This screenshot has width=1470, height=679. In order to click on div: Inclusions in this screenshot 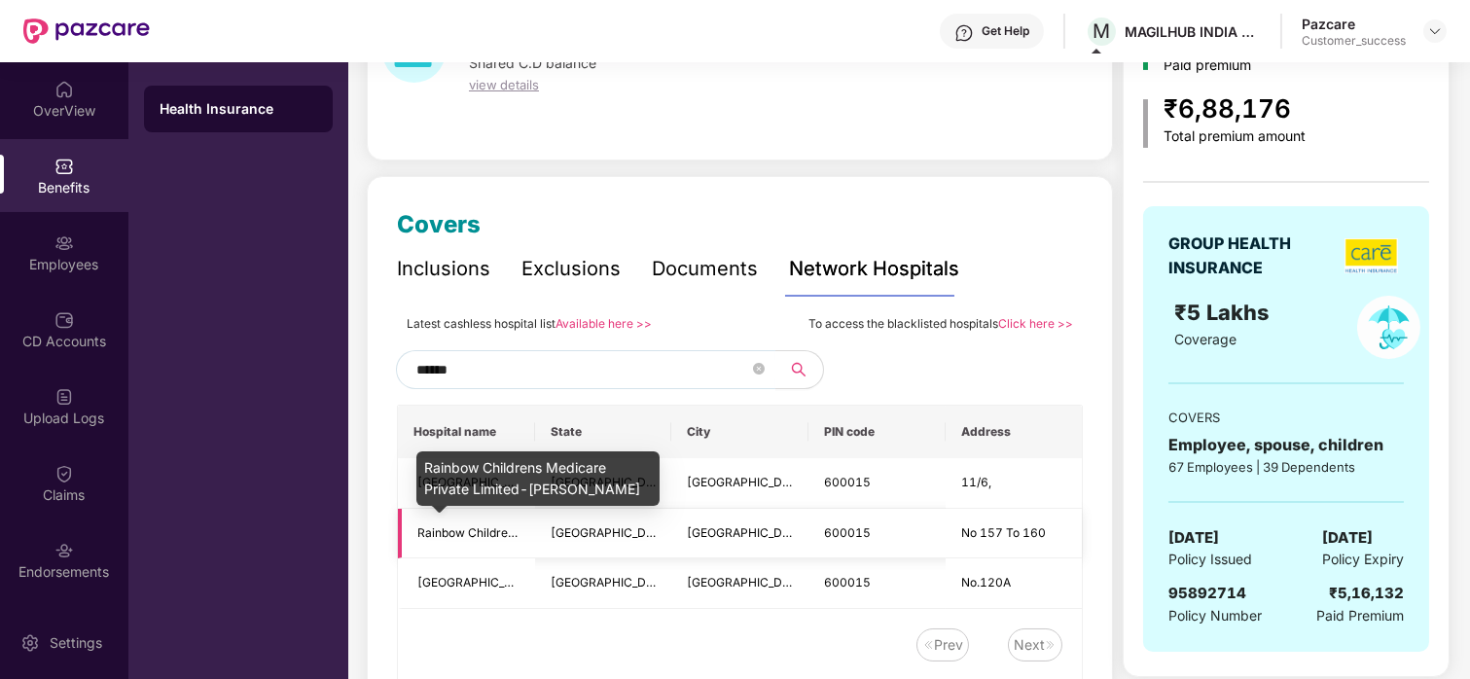, I will do `click(444, 269)`.